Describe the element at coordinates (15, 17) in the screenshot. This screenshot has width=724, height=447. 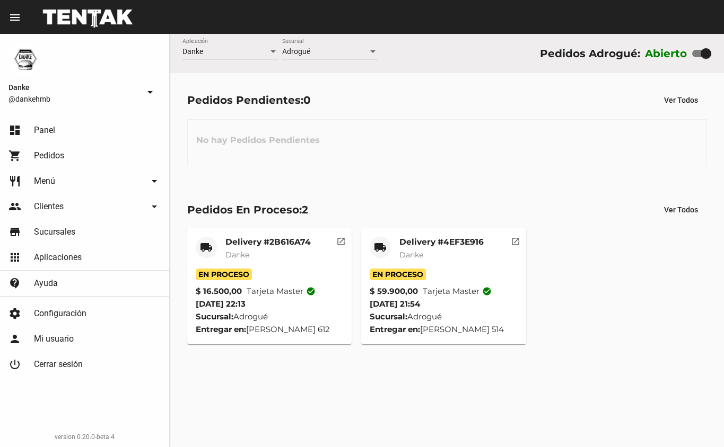
I see `mat-icon: menu` at that location.